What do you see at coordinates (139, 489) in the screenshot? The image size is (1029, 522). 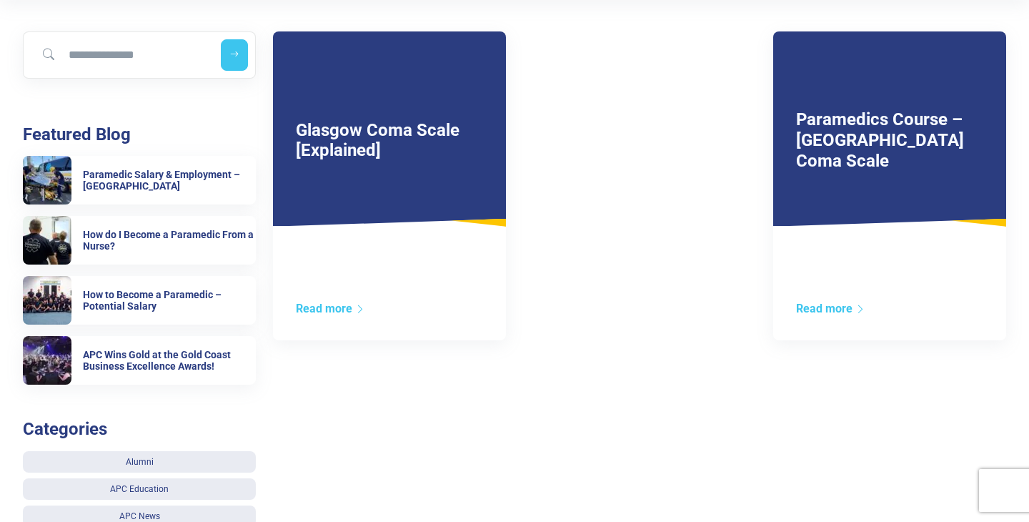 I see `a: APC Education` at bounding box center [139, 489].